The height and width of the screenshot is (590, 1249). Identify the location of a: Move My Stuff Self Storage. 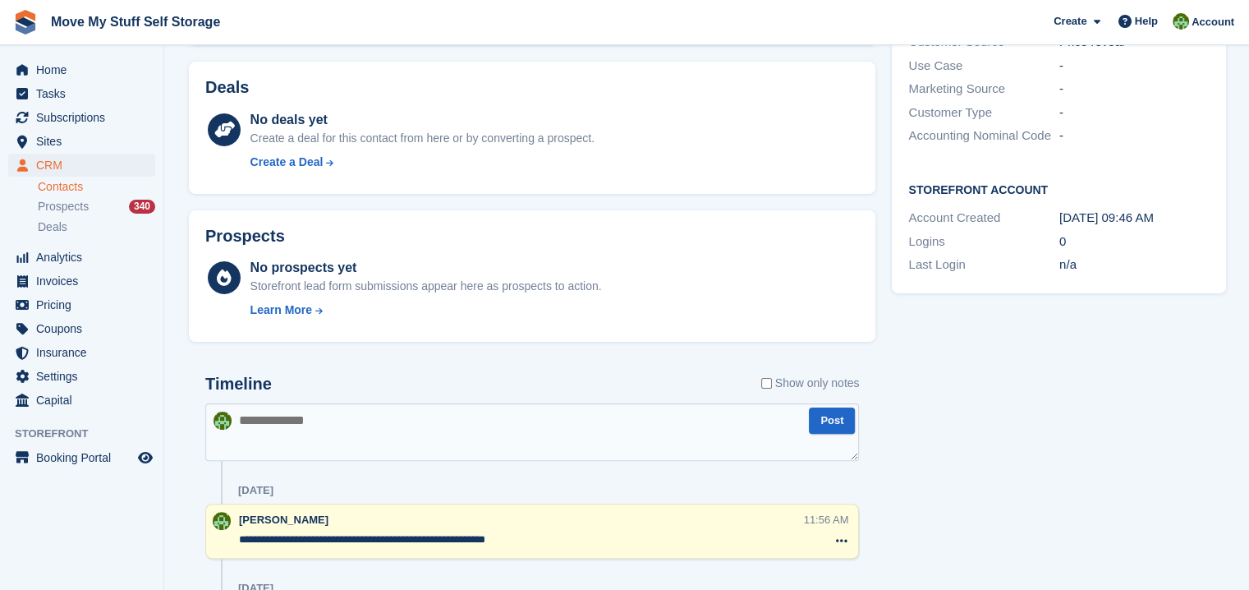
(136, 21).